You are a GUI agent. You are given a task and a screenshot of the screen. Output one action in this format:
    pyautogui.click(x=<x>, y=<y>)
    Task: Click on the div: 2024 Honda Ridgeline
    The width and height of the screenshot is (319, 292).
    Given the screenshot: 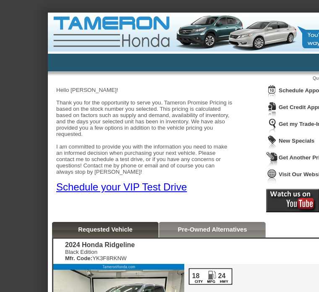 What is the action you would take?
    pyautogui.click(x=100, y=245)
    